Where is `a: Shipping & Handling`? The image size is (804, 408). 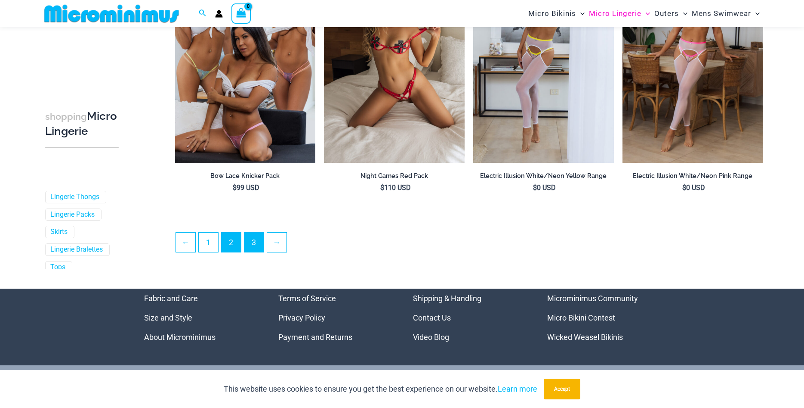 a: Shipping & Handling is located at coordinates (447, 298).